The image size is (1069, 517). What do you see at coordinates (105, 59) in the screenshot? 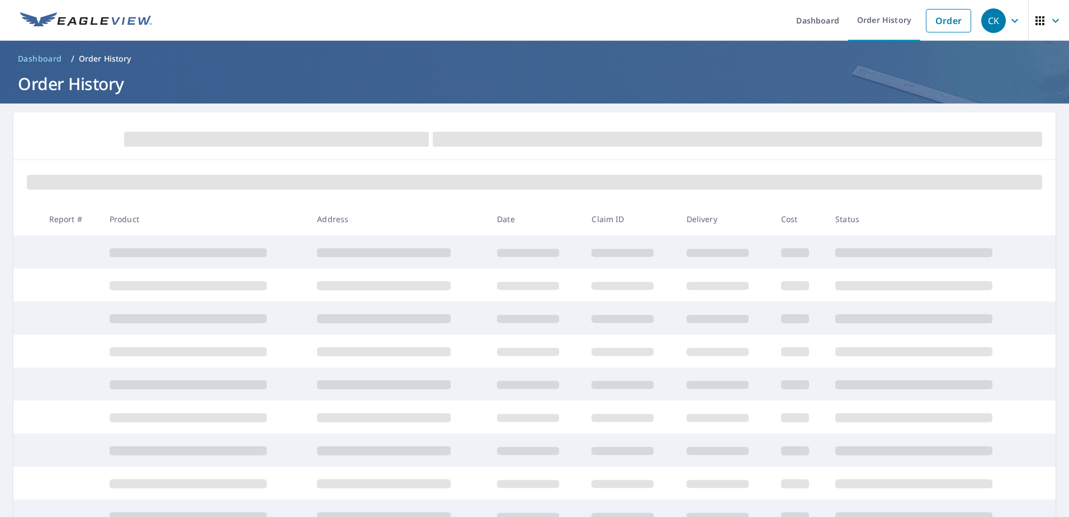
I see `p: Order History` at bounding box center [105, 59].